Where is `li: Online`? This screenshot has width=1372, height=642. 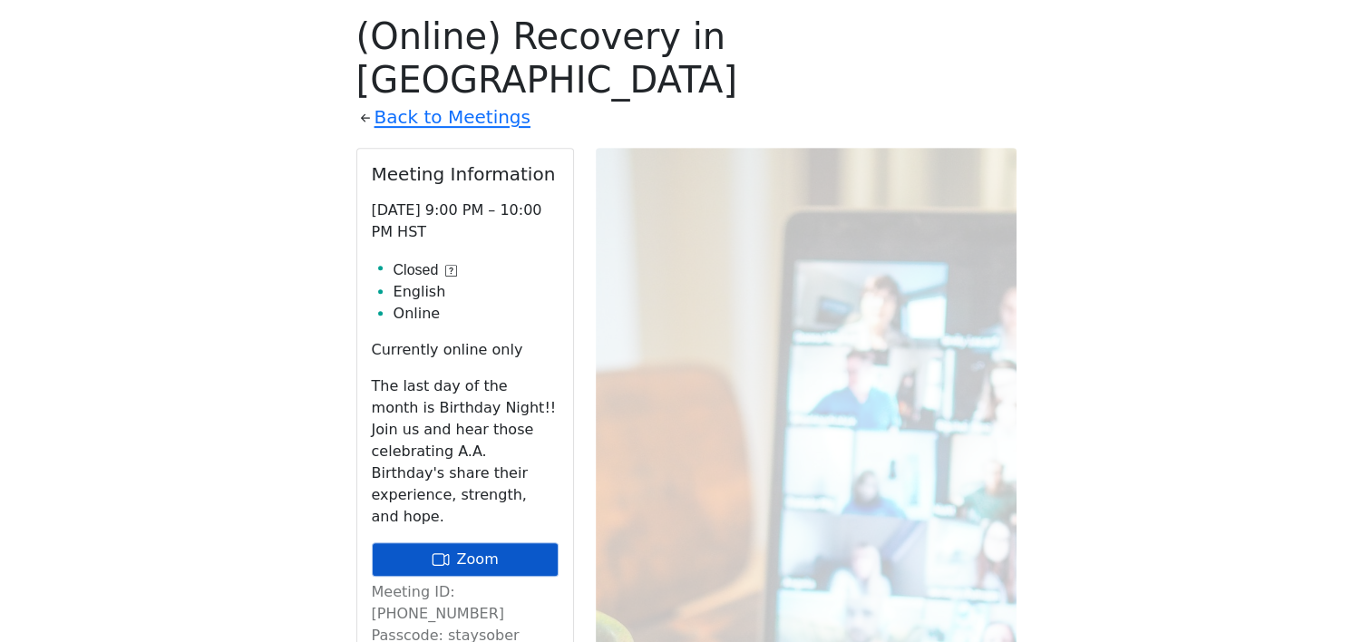 li: Online is located at coordinates (476, 314).